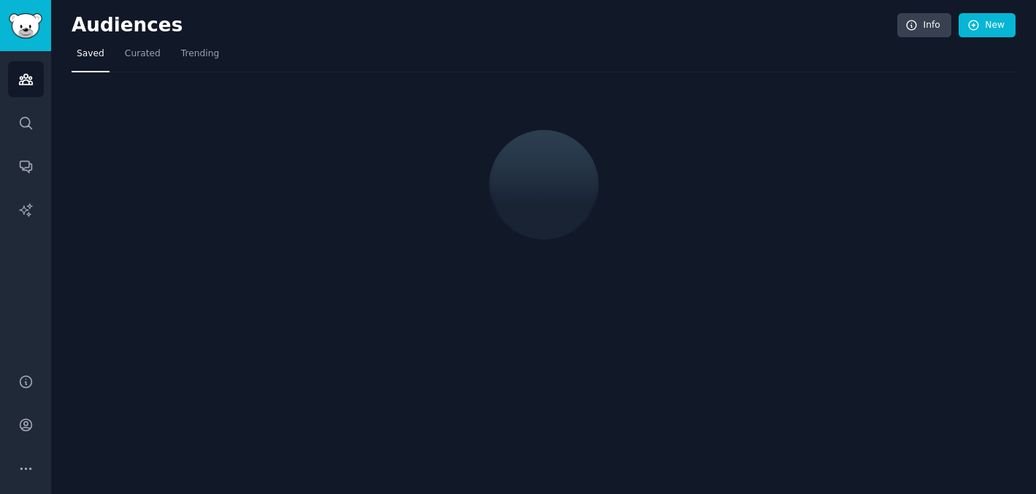  Describe the element at coordinates (26, 26) in the screenshot. I see `img: GummySearch logo` at that location.